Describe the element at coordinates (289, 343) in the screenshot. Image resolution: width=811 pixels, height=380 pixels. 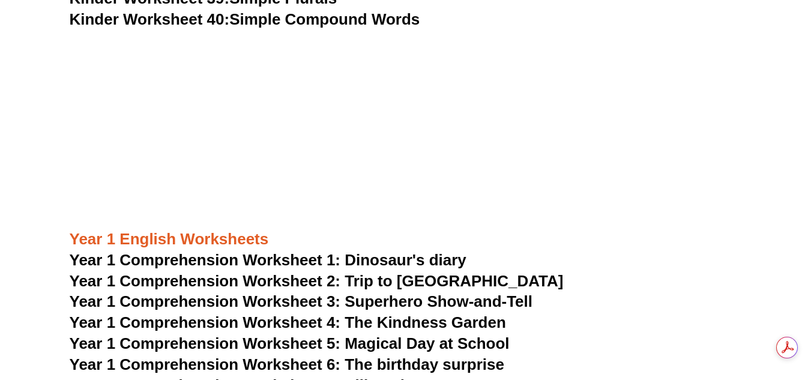
I see `a: Year 1 Comprehension Worksheet 5: Magical Day at School` at that location.